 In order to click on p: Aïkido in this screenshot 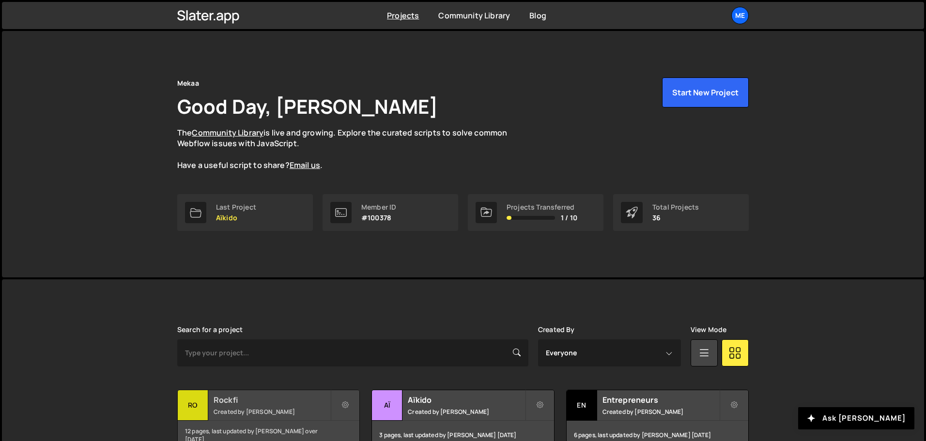, I will do `click(236, 218)`.